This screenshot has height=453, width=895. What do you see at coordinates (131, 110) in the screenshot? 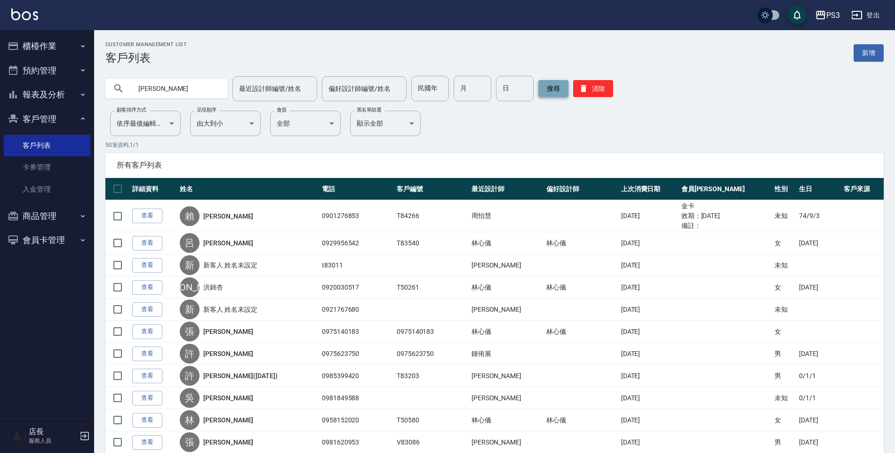
I see `label: 顧客排序方式` at bounding box center [131, 110].